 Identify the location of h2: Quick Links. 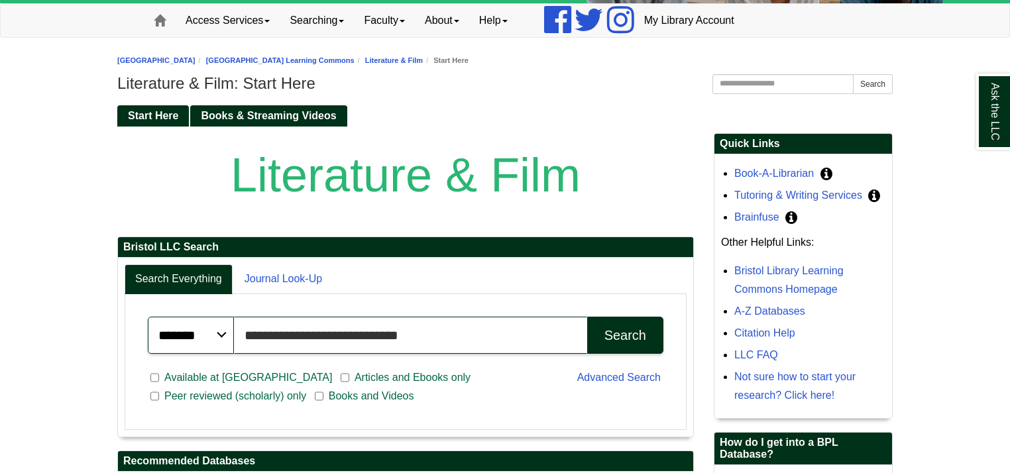
(803, 144).